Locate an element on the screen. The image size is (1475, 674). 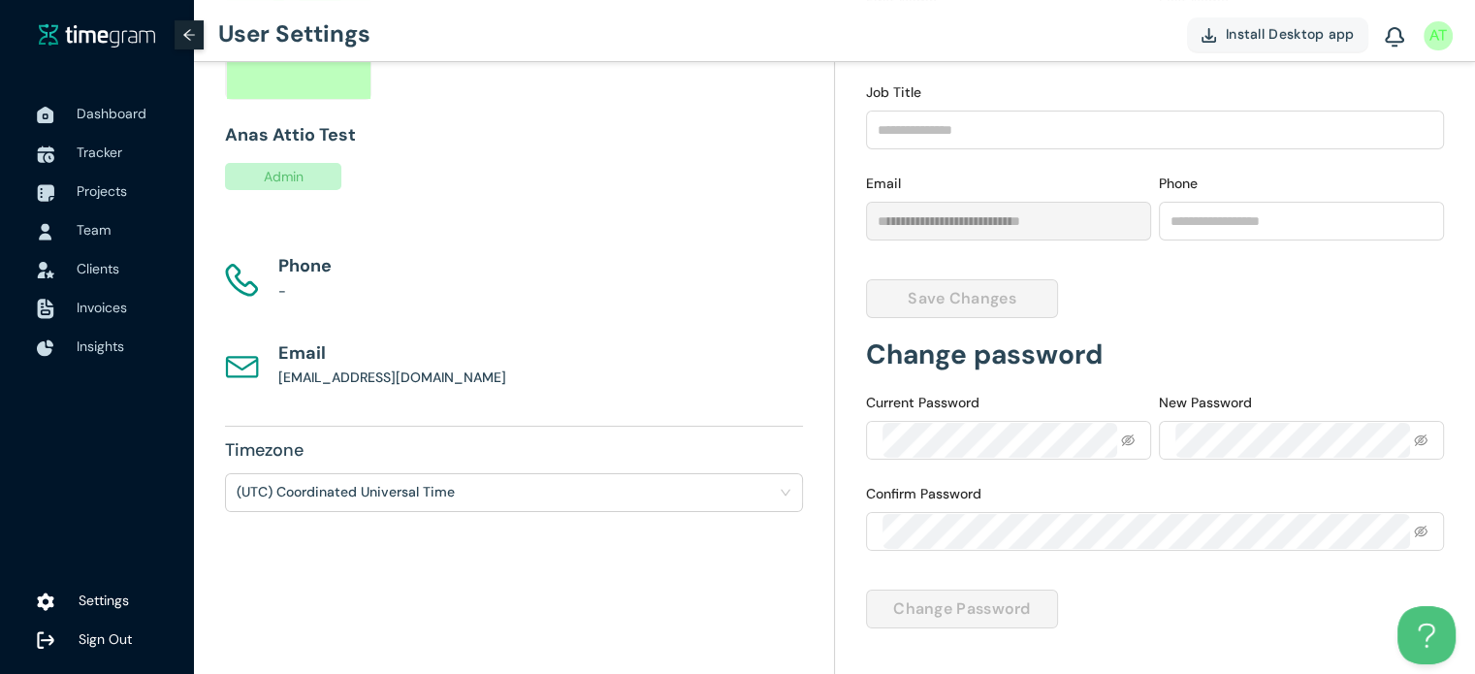
span: Clients is located at coordinates (98, 269).